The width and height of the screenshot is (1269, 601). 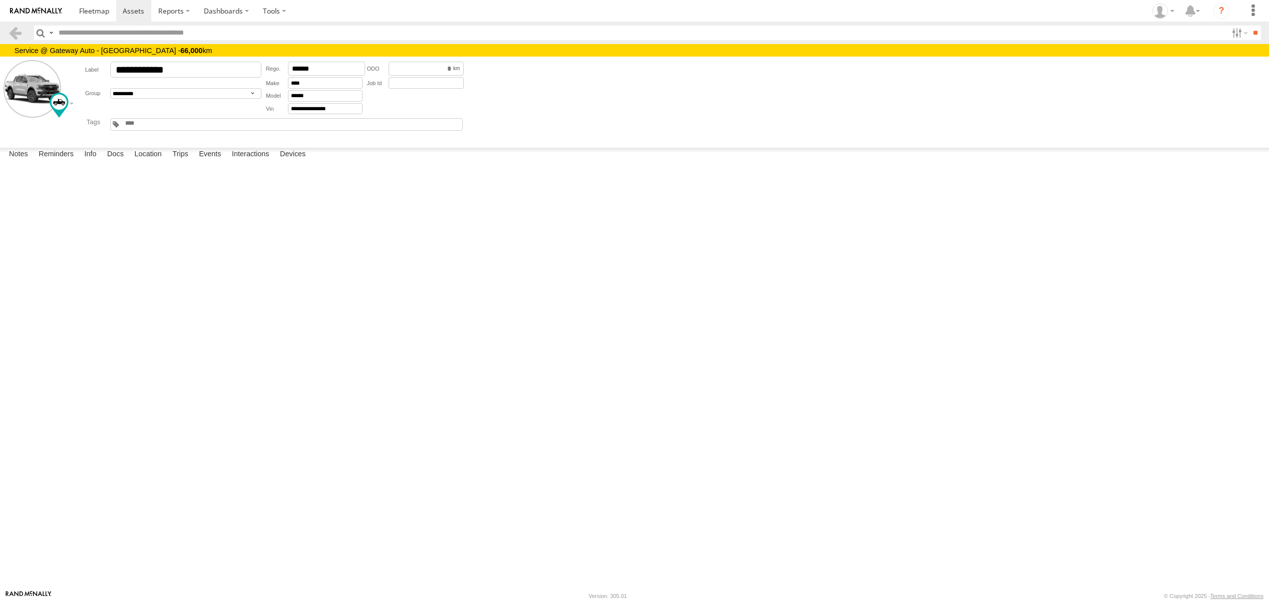 I want to click on a: Terms and Conditions, so click(x=1237, y=596).